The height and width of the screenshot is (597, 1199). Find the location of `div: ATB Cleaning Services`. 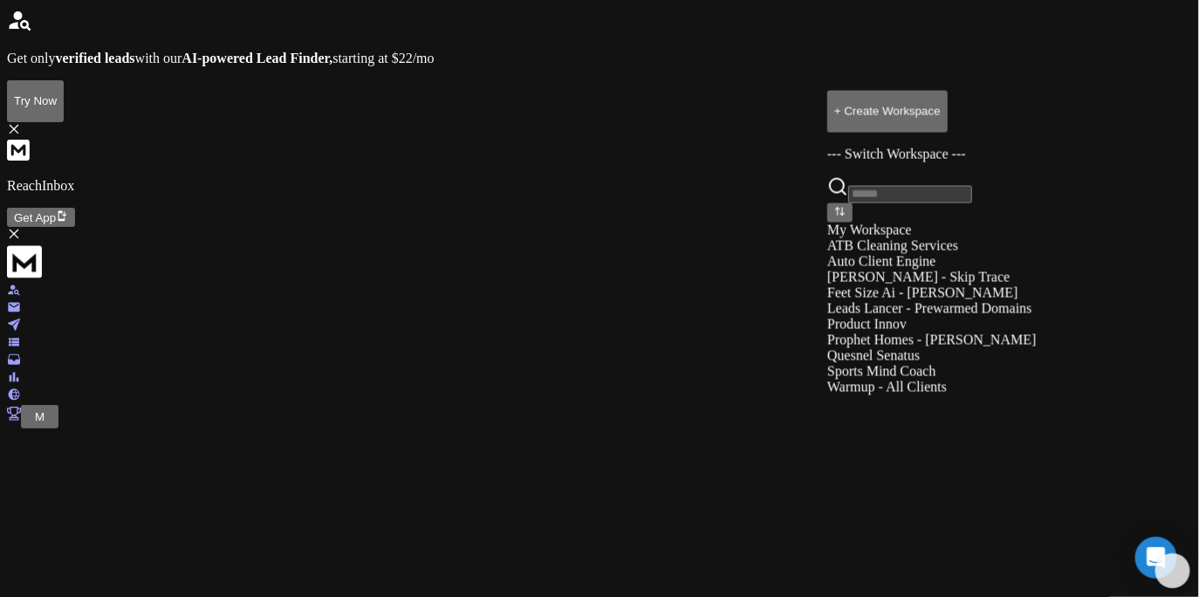

div: ATB Cleaning Services is located at coordinates (932, 246).